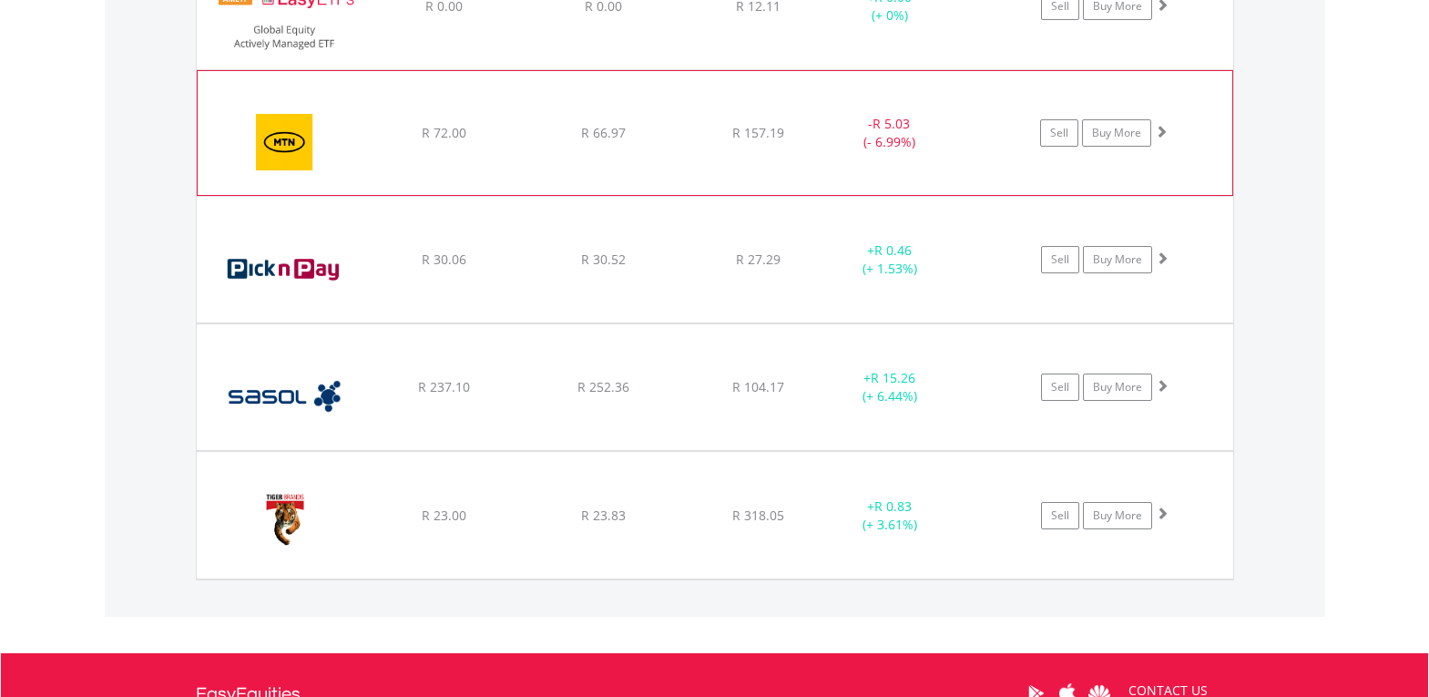 This screenshot has height=697, width=1429. I want to click on span: R 237.10, so click(444, 386).